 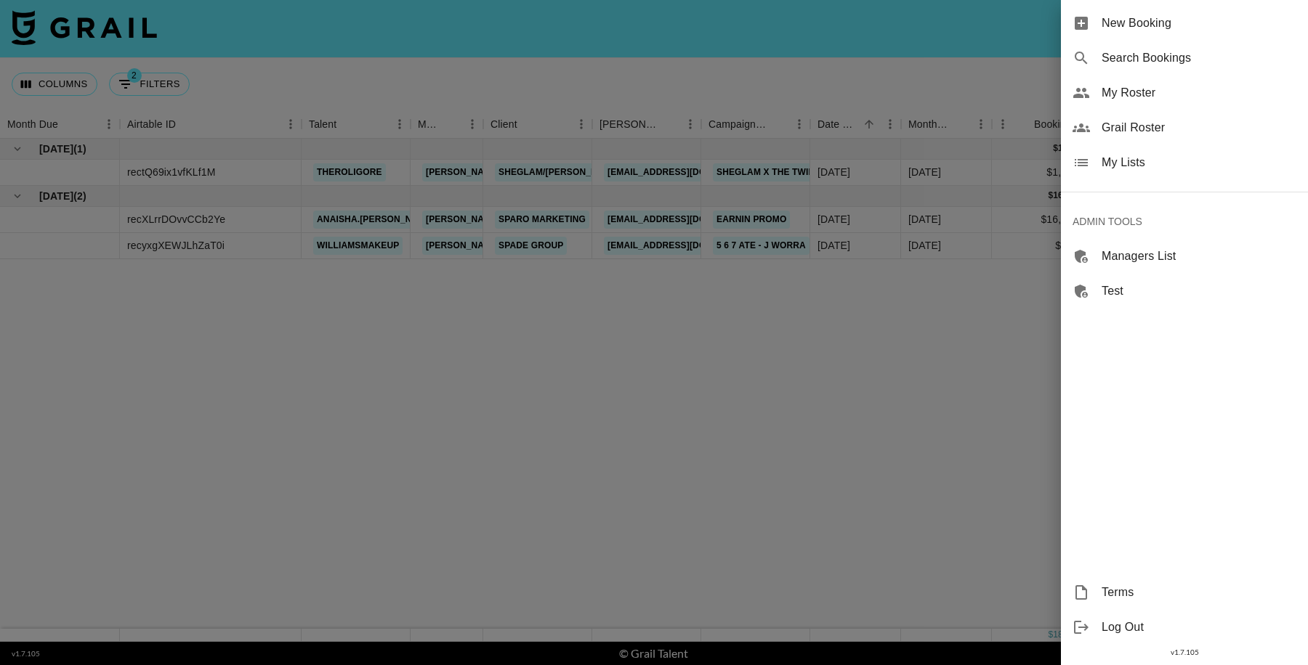 I want to click on span: New Booking, so click(x=1199, y=23).